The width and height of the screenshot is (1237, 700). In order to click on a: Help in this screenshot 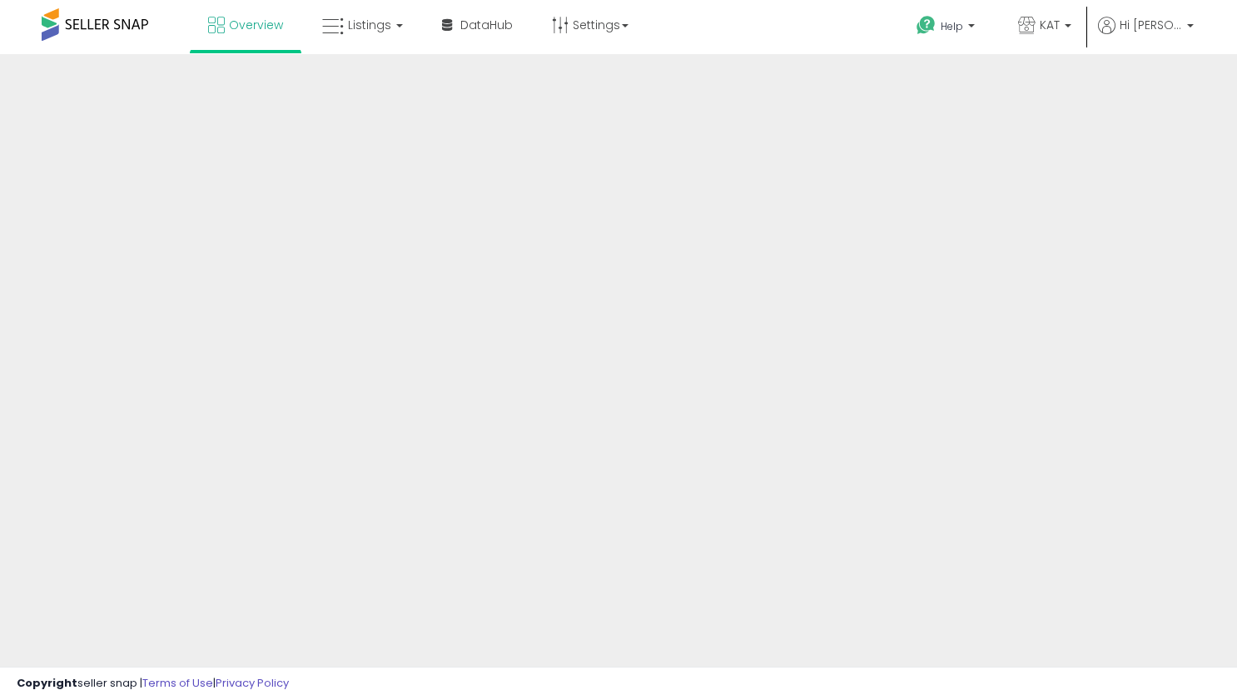, I will do `click(947, 28)`.